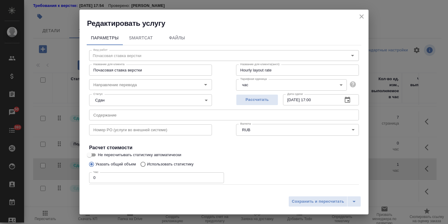  I want to click on p: Использовать статистику, so click(170, 165).